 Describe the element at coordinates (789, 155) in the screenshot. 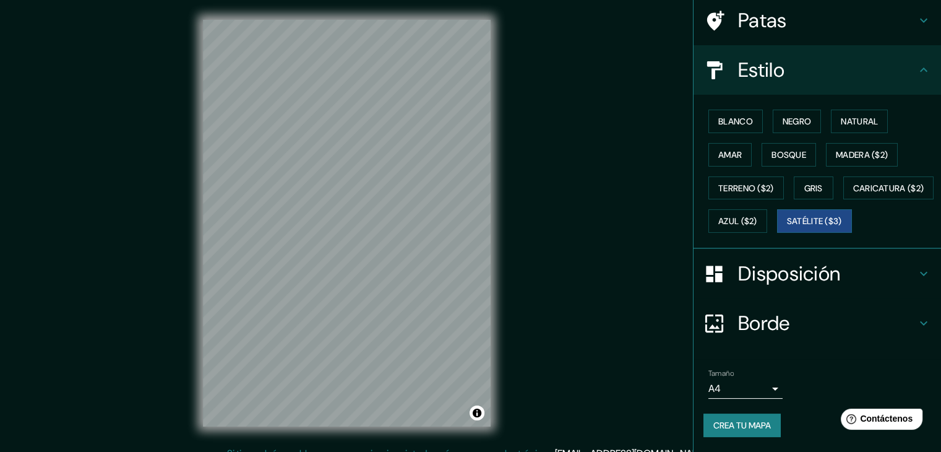

I see `button: Bosque` at that location.